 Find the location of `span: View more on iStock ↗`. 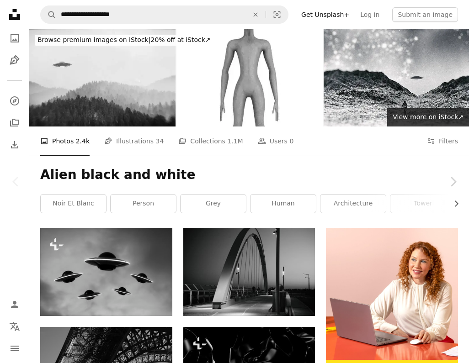

span: View more on iStock ↗ is located at coordinates (428, 117).